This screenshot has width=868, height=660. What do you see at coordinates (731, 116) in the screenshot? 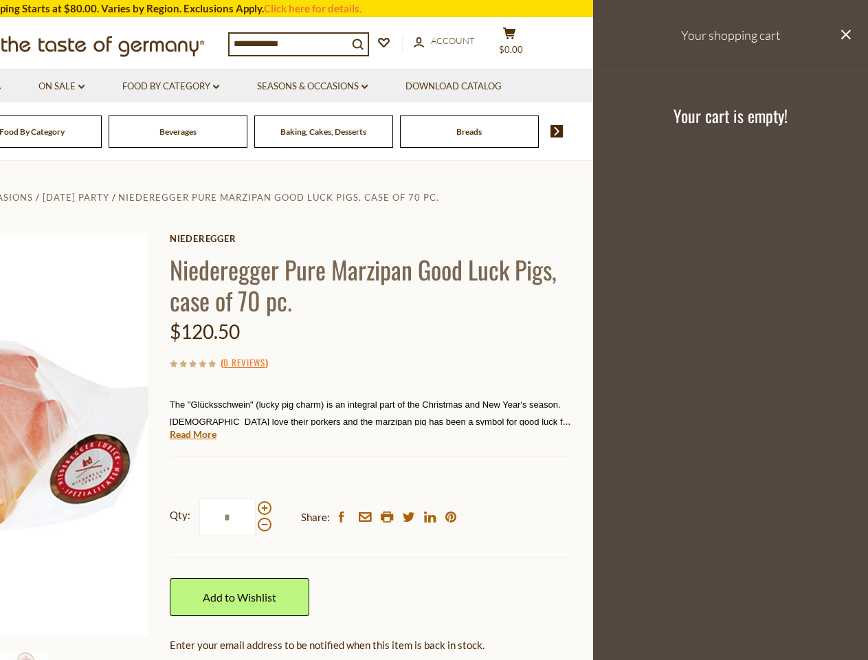
I see `h3: Your cart is empty!` at bounding box center [731, 116].